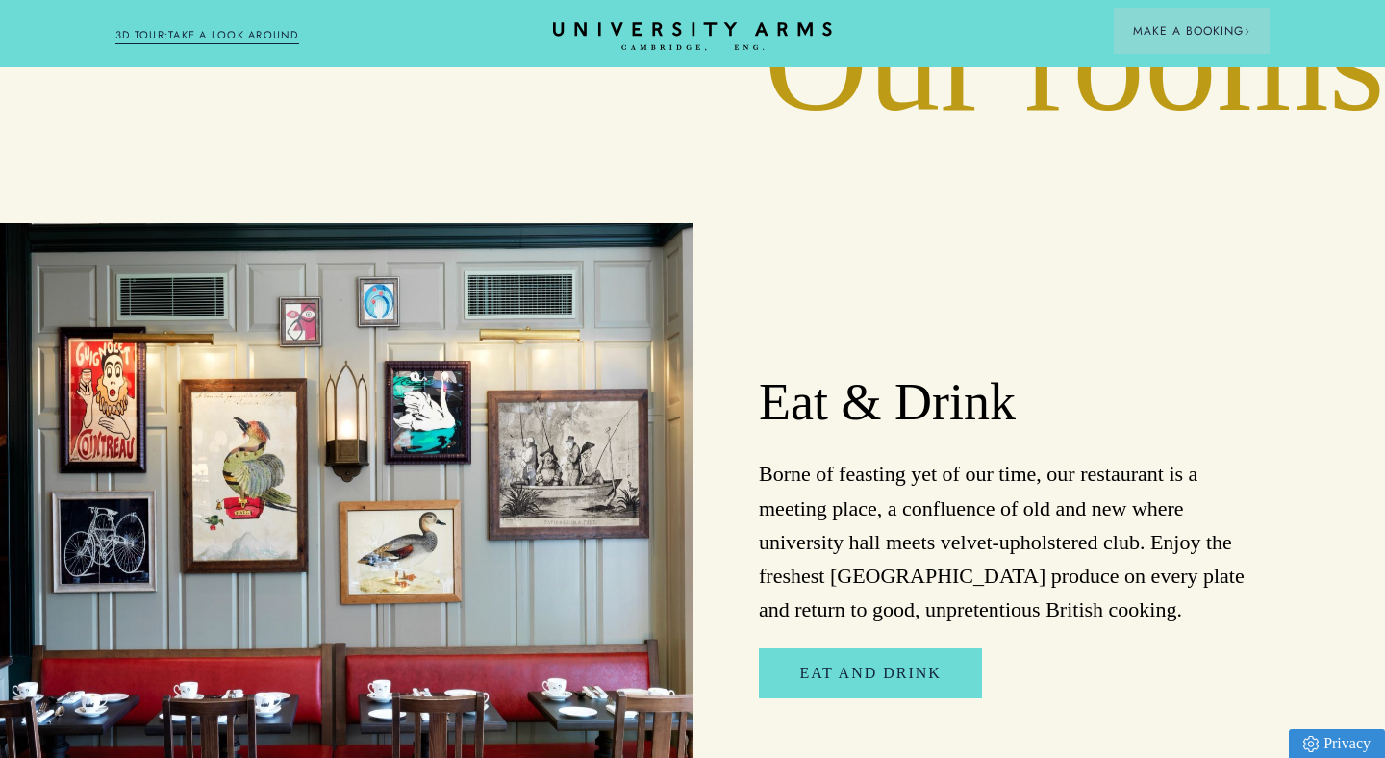 The height and width of the screenshot is (758, 1385). I want to click on img: Privacy, so click(1311, 744).